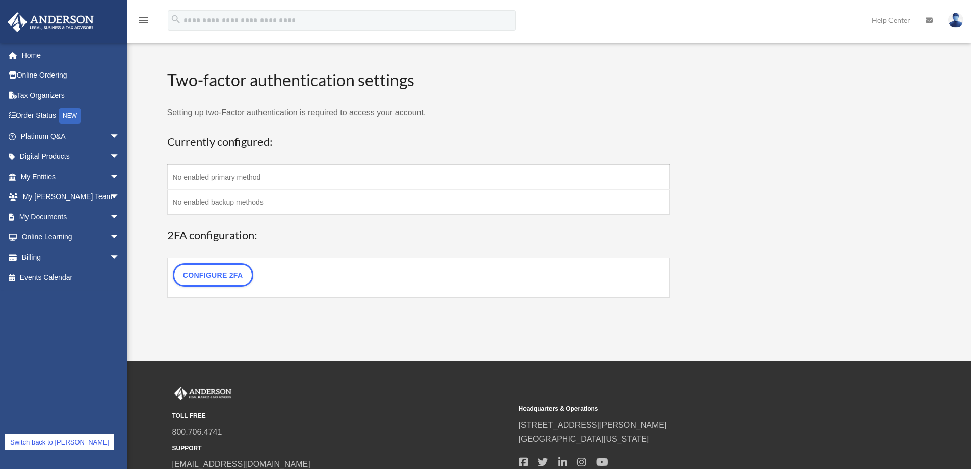 Image resolution: width=971 pixels, height=469 pixels. Describe the element at coordinates (71, 116) in the screenshot. I see `a: Order StatusNEW` at that location.